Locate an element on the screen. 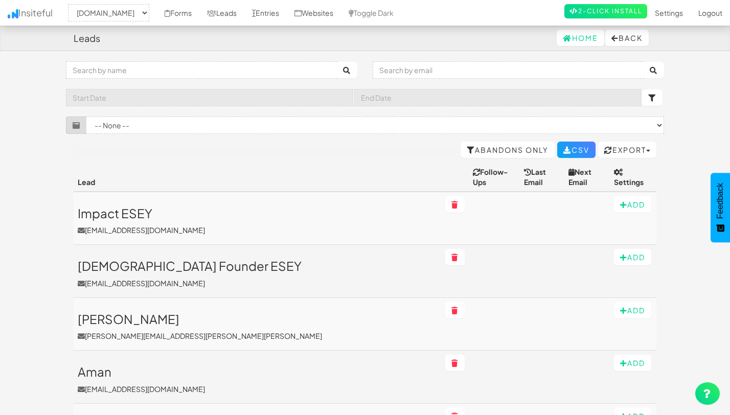 The image size is (730, 415). input: Start Date is located at coordinates (210, 98).